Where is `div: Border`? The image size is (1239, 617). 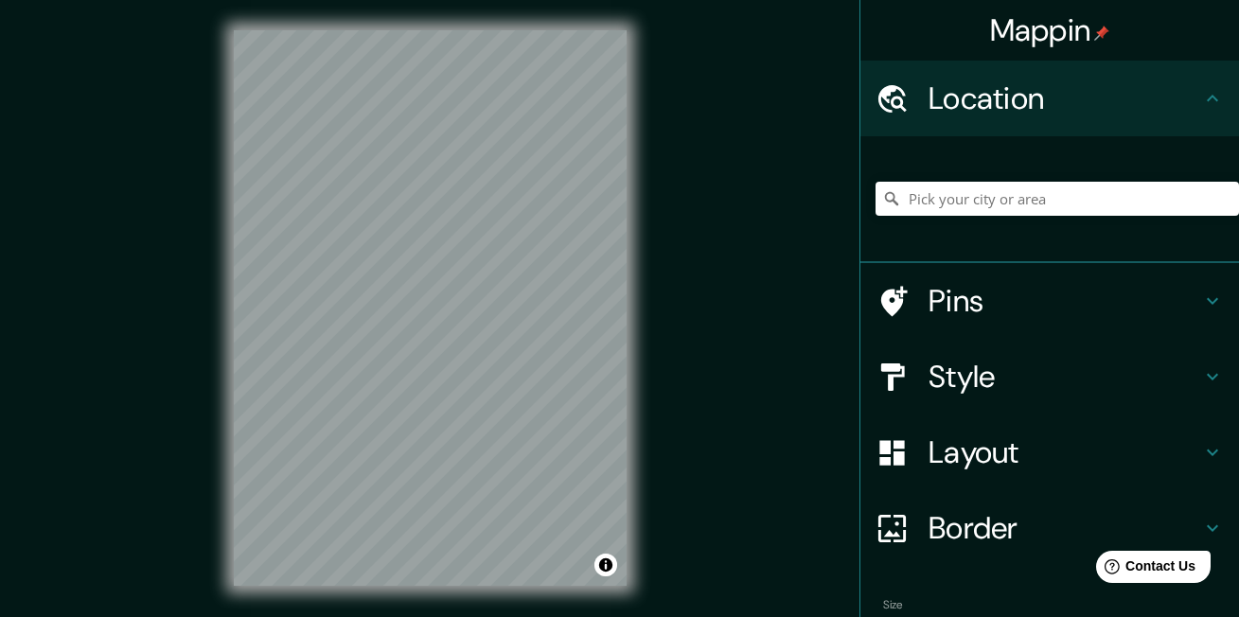 div: Border is located at coordinates (1050, 528).